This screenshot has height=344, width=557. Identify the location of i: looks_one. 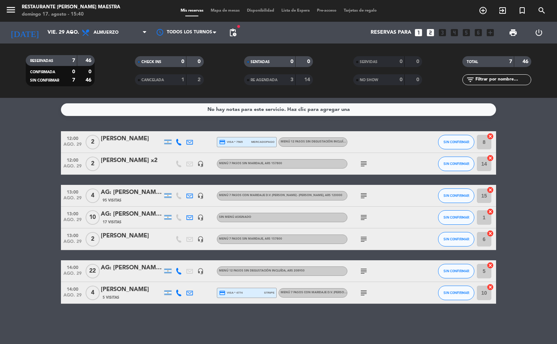
(418, 33).